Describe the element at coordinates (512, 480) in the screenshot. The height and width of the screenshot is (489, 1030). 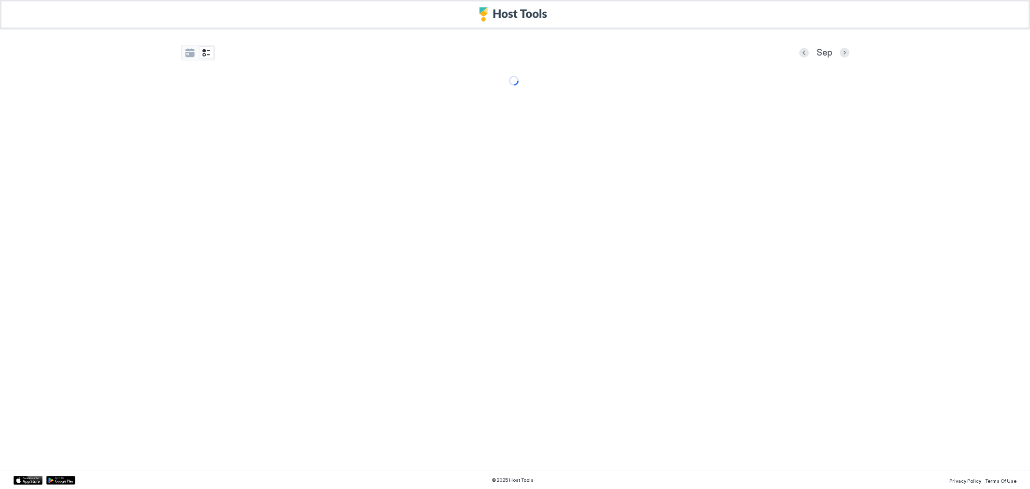
I see `span: © 2025 Host Tools` at that location.